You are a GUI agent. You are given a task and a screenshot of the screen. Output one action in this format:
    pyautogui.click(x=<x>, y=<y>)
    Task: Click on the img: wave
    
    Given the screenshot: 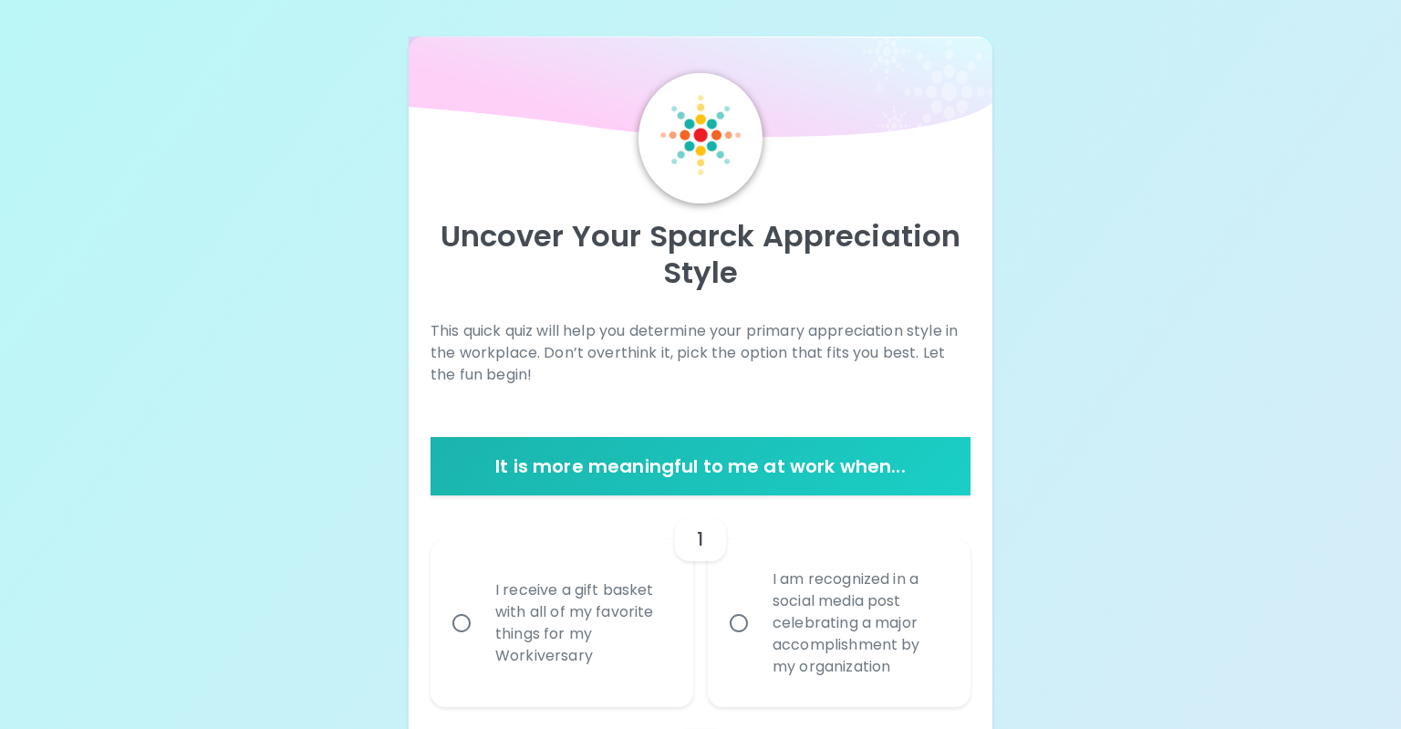 What is the action you would take?
    pyautogui.click(x=700, y=91)
    